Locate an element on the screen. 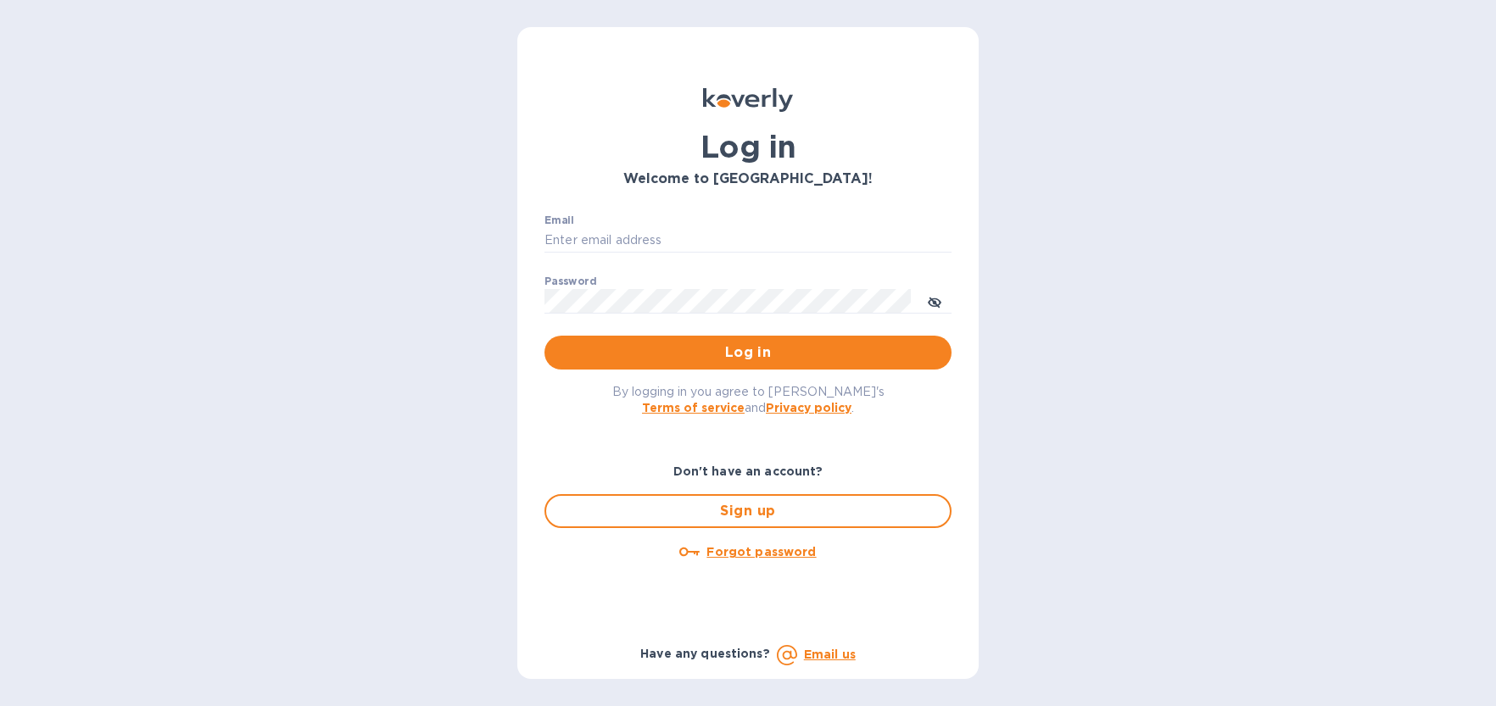  button: Sign up is located at coordinates (748, 511).